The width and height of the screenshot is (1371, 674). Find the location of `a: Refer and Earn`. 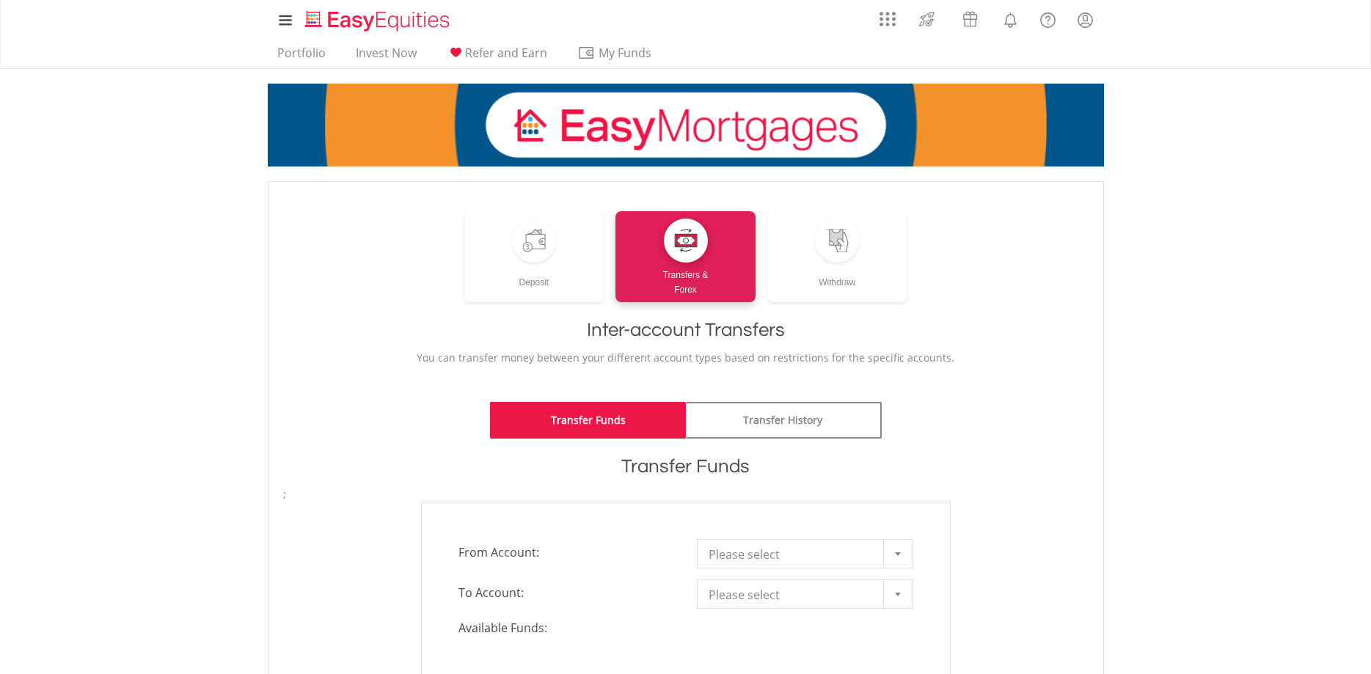

a: Refer and Earn is located at coordinates (497, 56).